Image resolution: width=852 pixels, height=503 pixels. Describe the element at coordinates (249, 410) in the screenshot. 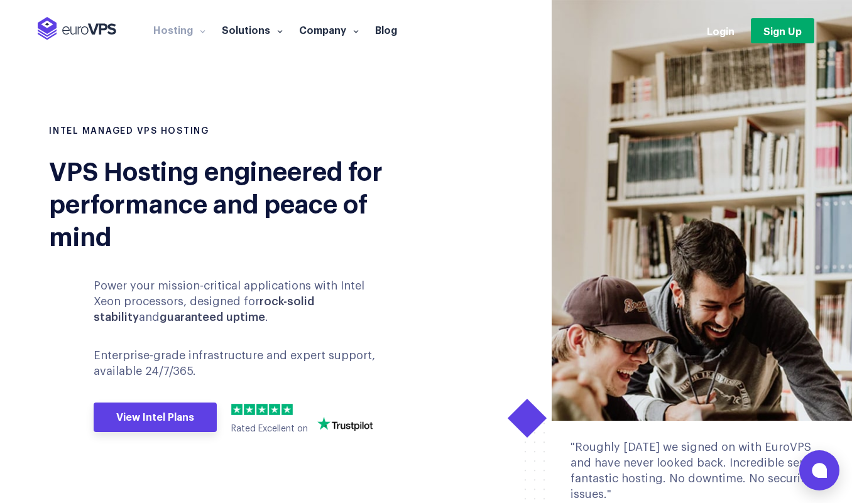

I see `img: 2` at that location.